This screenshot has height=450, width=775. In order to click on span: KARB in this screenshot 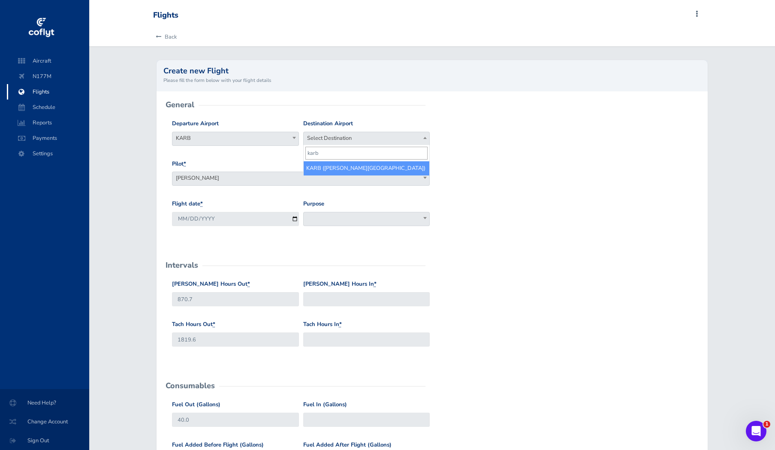, I will do `click(235, 138)`.